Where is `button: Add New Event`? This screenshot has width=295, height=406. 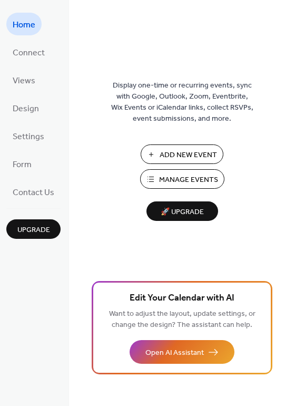 button: Add New Event is located at coordinates (182, 154).